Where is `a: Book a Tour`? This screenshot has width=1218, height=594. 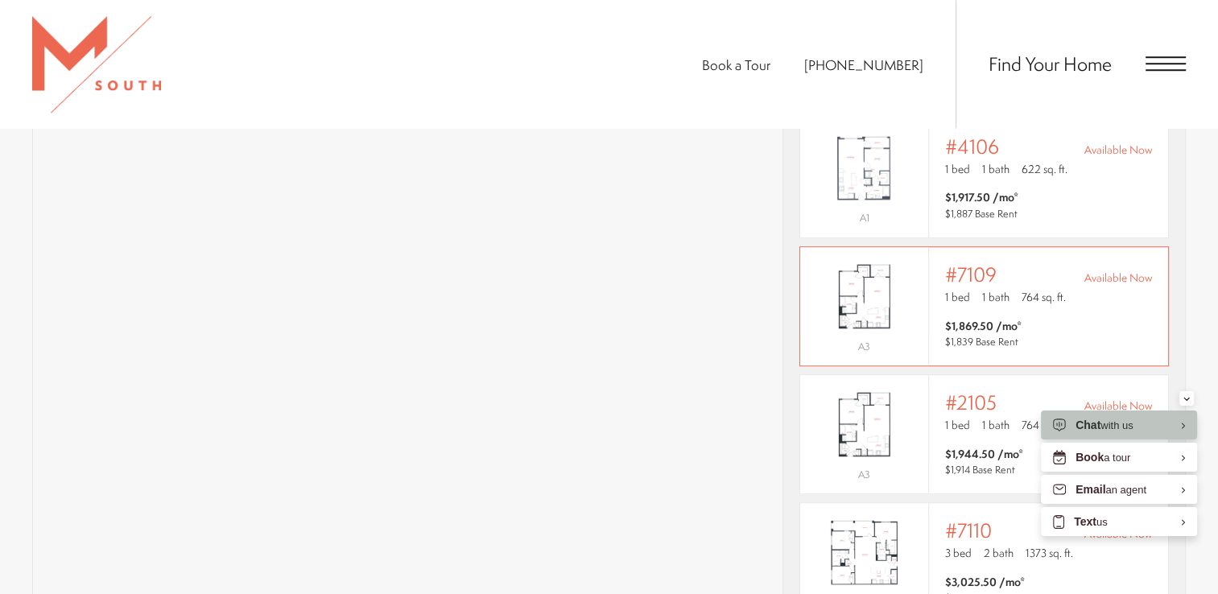 a: Book a Tour is located at coordinates (736, 64).